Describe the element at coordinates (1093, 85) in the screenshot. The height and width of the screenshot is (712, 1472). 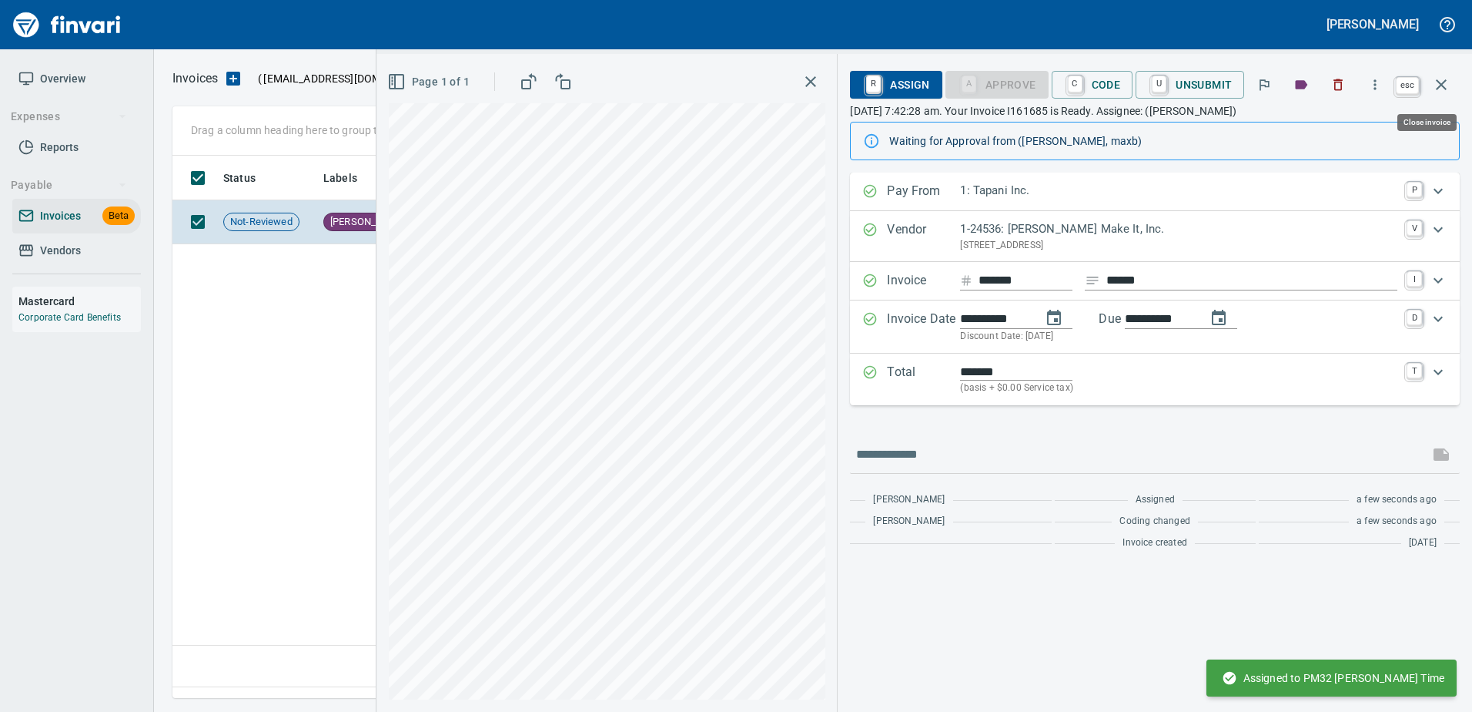
I see `span: Code` at that location.